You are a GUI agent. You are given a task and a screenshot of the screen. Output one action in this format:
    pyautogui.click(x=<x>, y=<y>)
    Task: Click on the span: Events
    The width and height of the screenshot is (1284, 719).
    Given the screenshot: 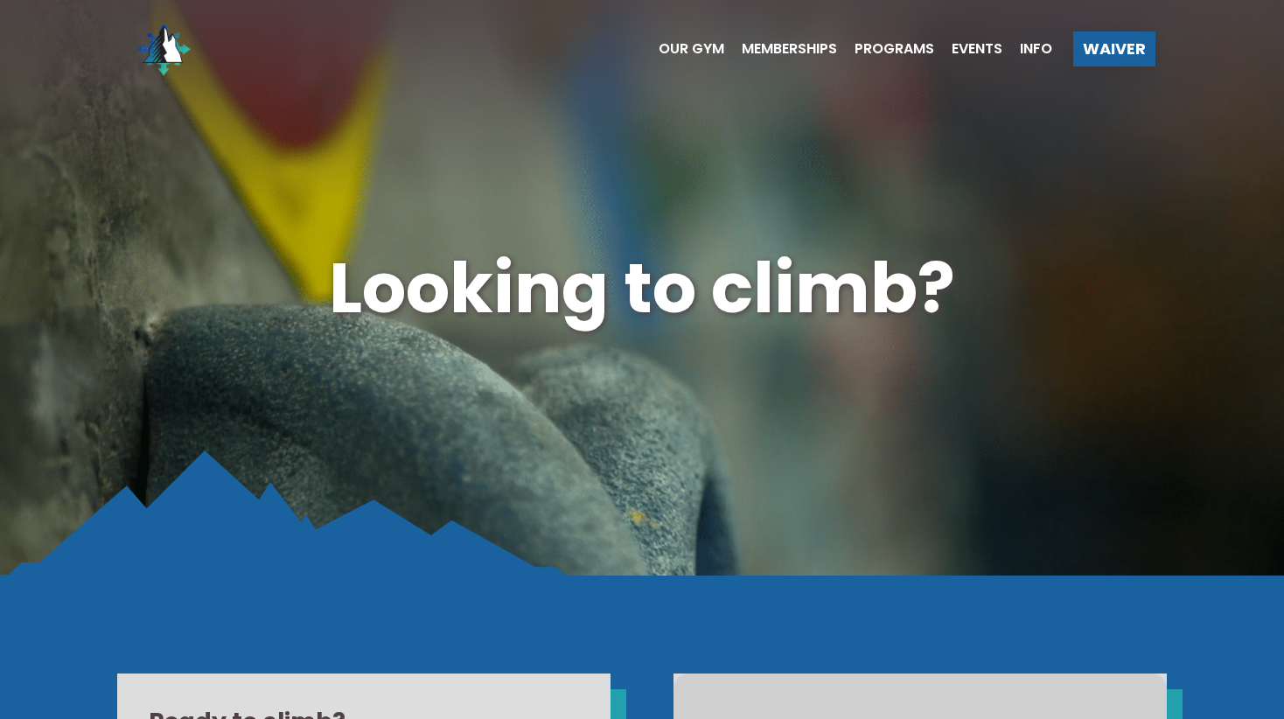 What is the action you would take?
    pyautogui.click(x=977, y=49)
    